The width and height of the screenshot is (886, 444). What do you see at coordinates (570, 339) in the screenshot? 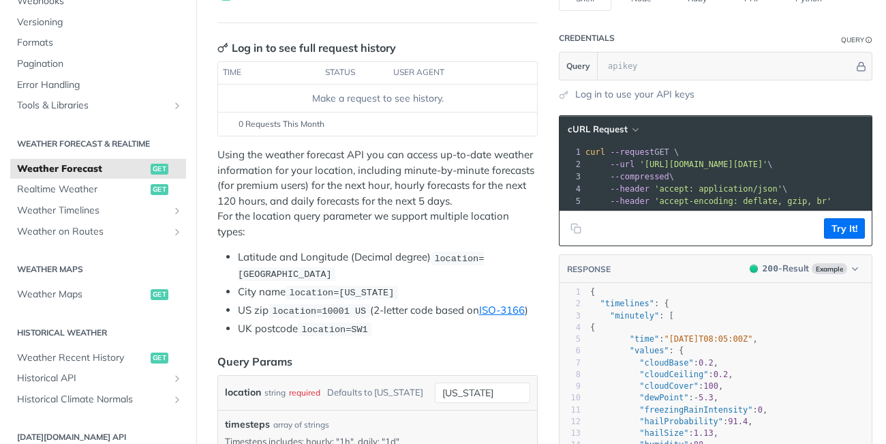
I see `div: 5` at bounding box center [570, 339].